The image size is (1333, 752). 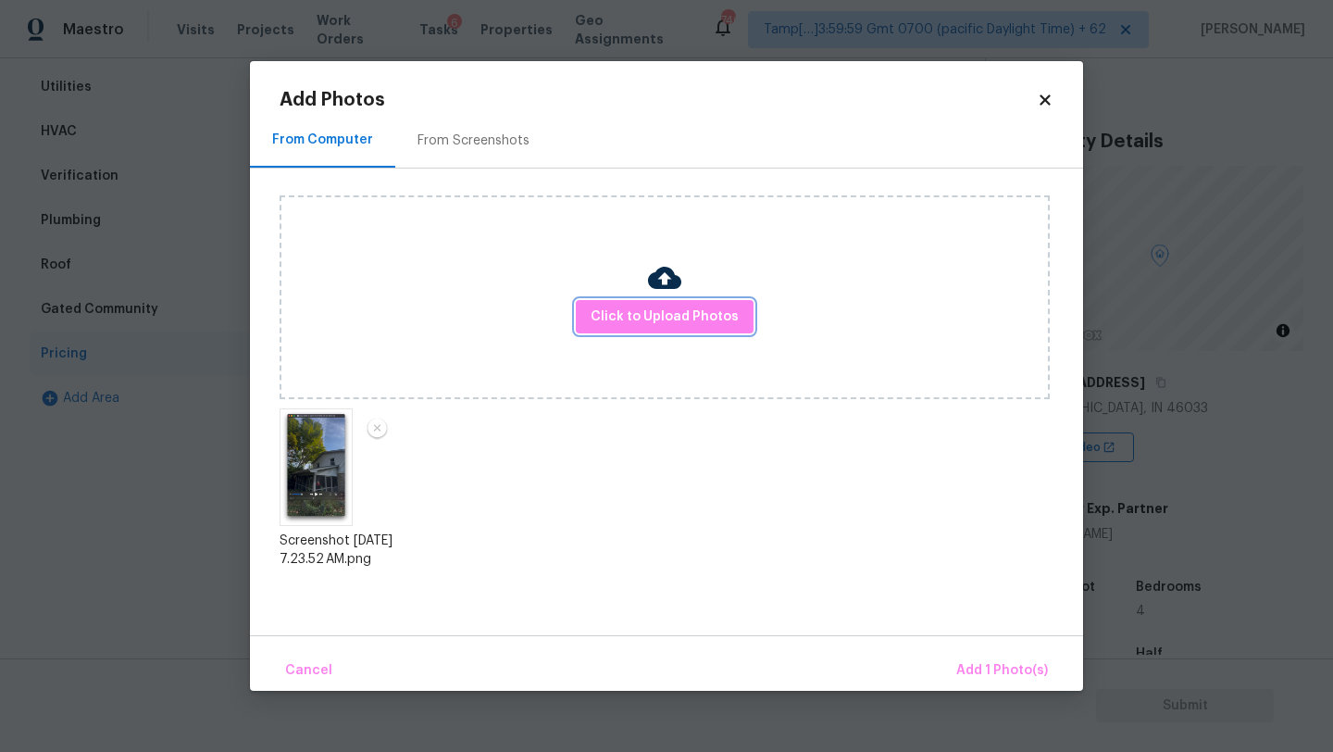 I want to click on div: From Screenshots, so click(x=473, y=141).